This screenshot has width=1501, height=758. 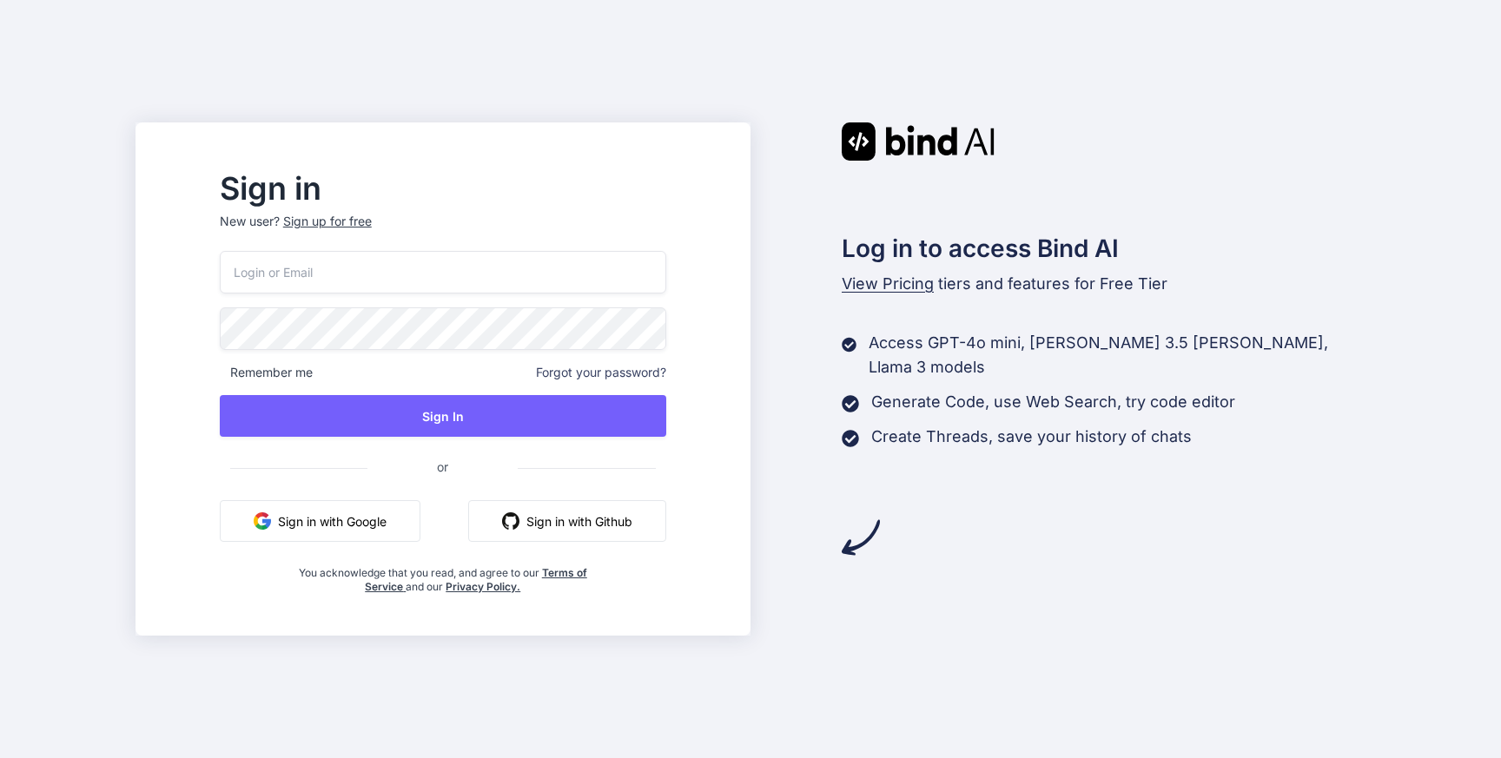 I want to click on input: Login or Email, so click(x=443, y=272).